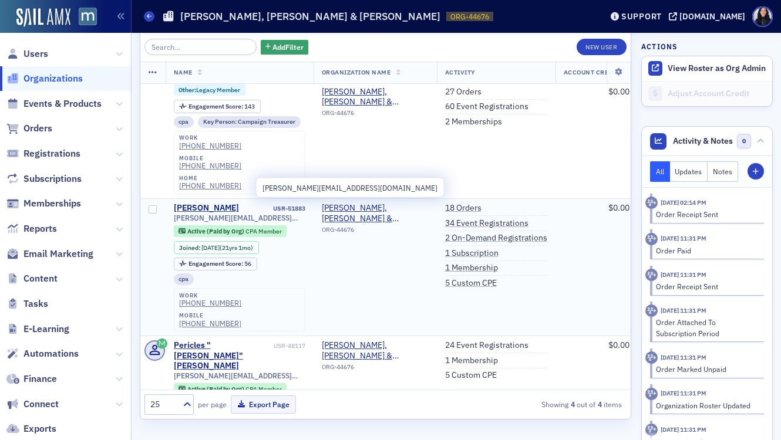 The width and height of the screenshot is (781, 440). Describe the element at coordinates (641, 16) in the screenshot. I see `div: Support` at that location.